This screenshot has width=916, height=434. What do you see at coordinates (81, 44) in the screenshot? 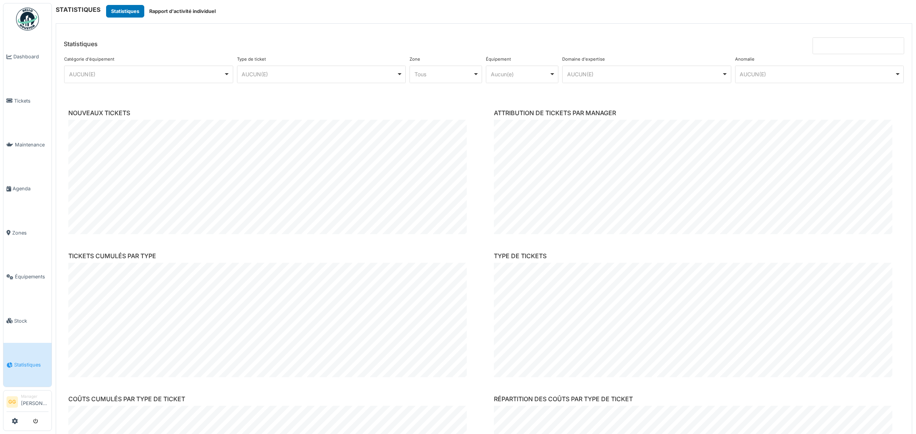
I see `h6: Statistiques` at bounding box center [81, 44].